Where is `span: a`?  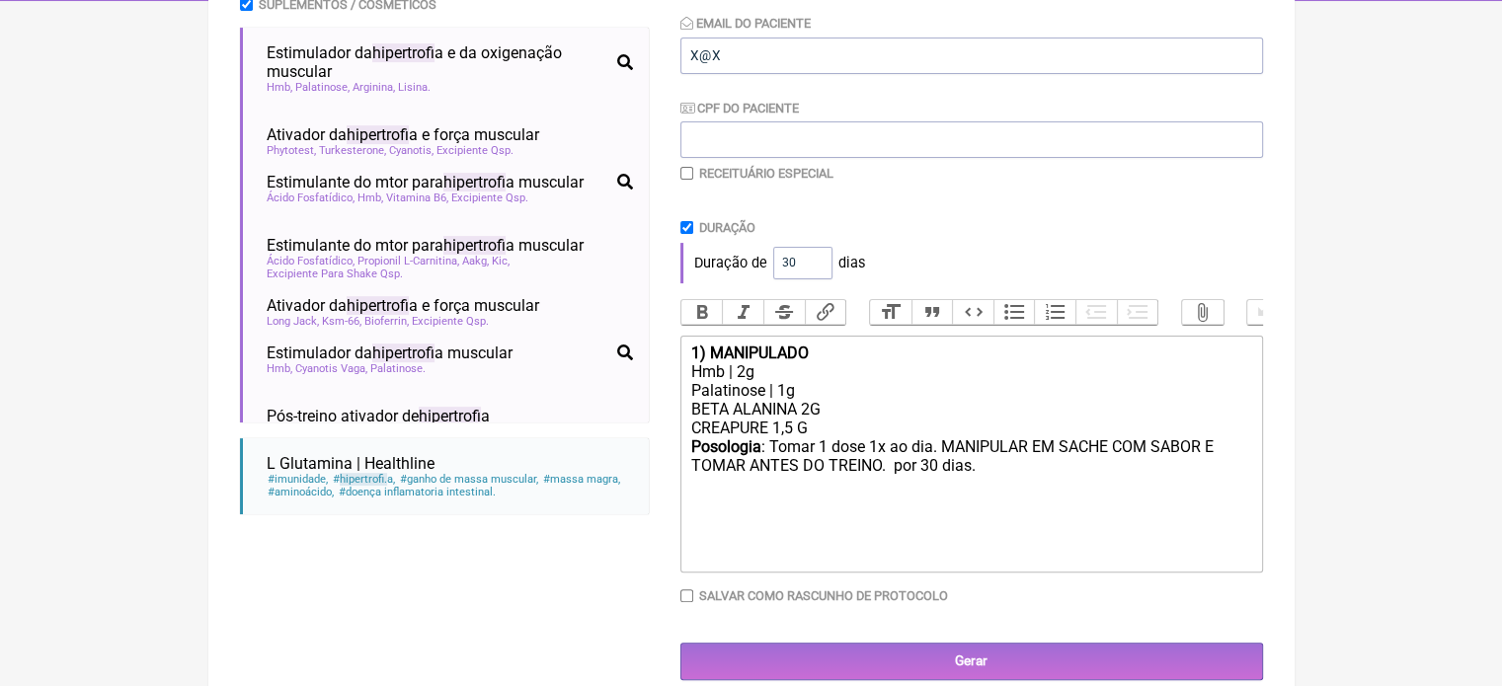 span: a is located at coordinates (363, 479).